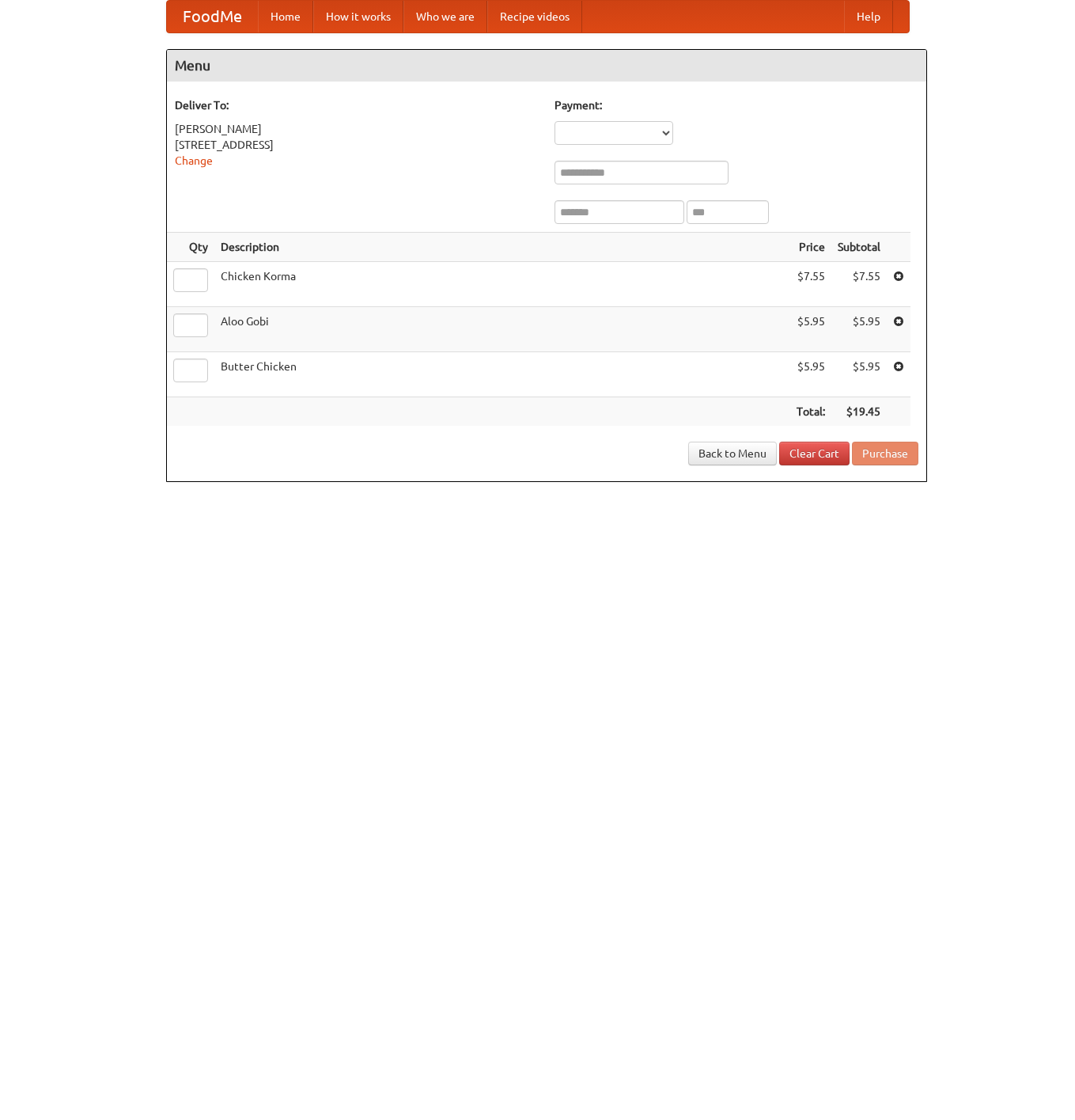  What do you see at coordinates (535, 16) in the screenshot?
I see `a: Recipe videos` at bounding box center [535, 16].